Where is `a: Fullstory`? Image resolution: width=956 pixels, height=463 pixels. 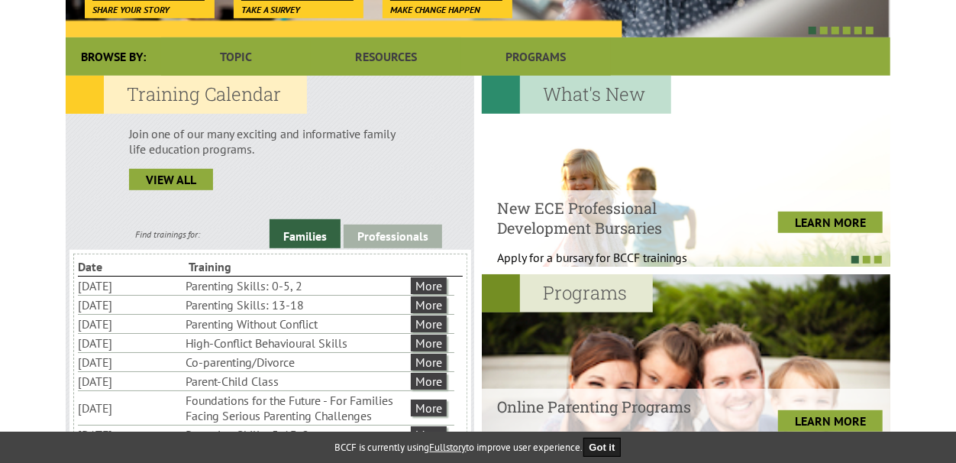 a: Fullstory is located at coordinates (448, 447).